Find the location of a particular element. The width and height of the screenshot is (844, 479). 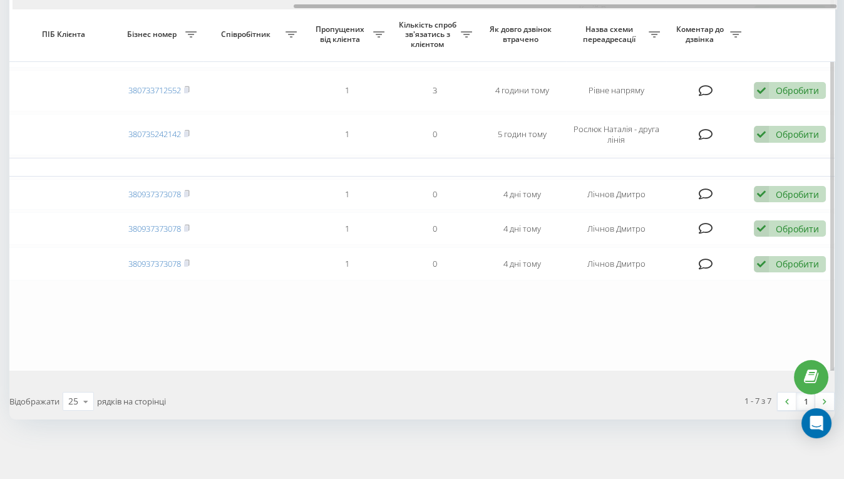

span: Як довго дзвінок втрачено is located at coordinates (522, 34).